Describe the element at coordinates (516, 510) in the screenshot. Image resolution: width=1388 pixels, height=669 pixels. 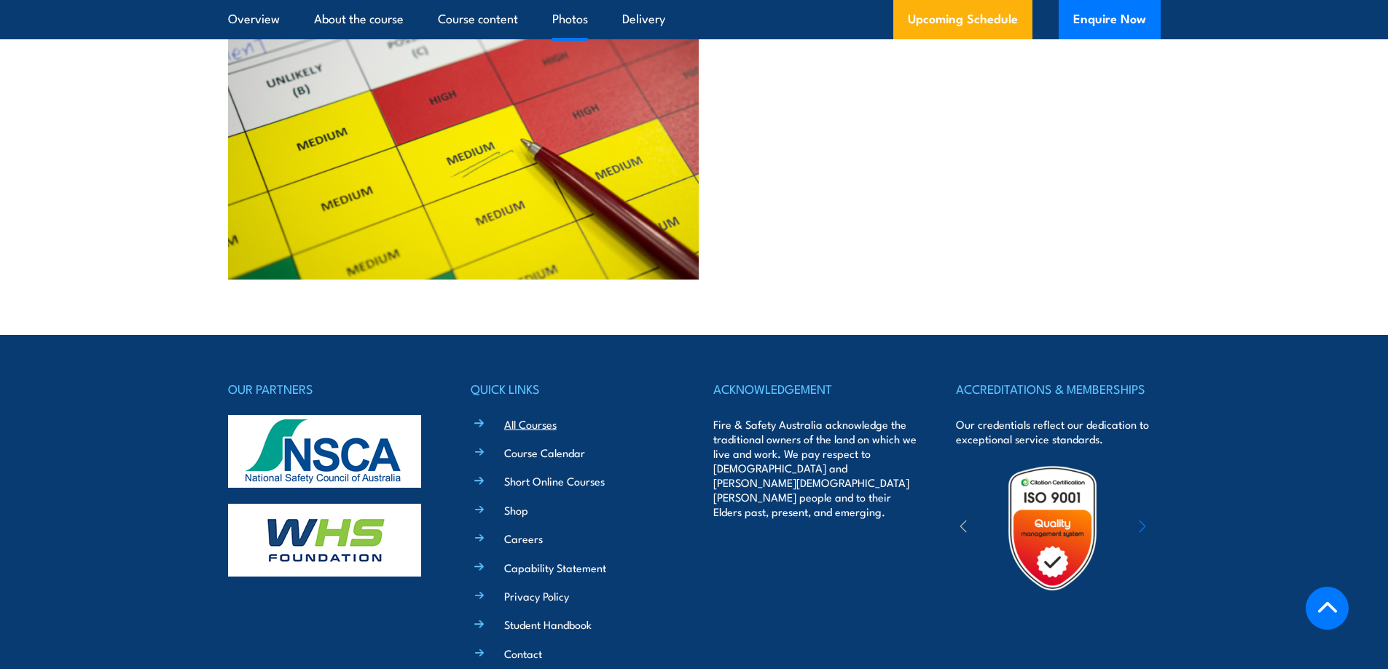
I see `a: Shop` at that location.